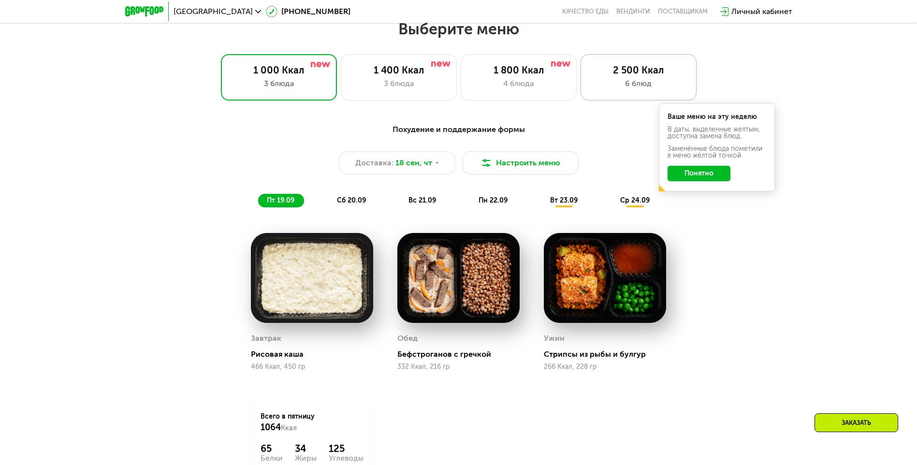 This screenshot has height=465, width=917. What do you see at coordinates (635, 200) in the screenshot?
I see `span: ср 24.09` at bounding box center [635, 200].